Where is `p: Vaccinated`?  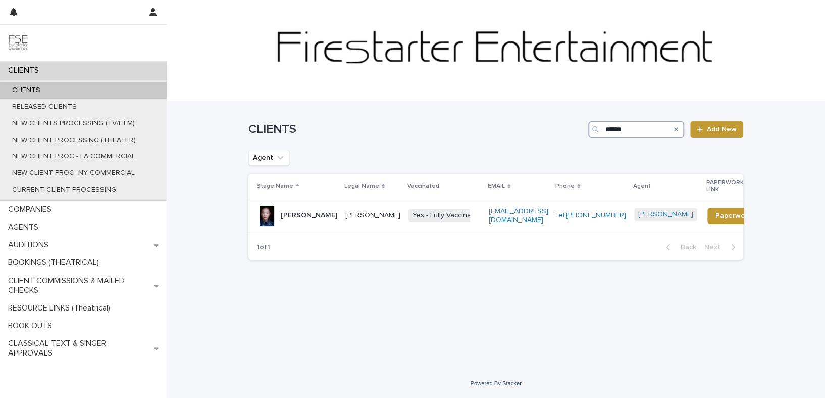 p: Vaccinated is located at coordinates (423, 186).